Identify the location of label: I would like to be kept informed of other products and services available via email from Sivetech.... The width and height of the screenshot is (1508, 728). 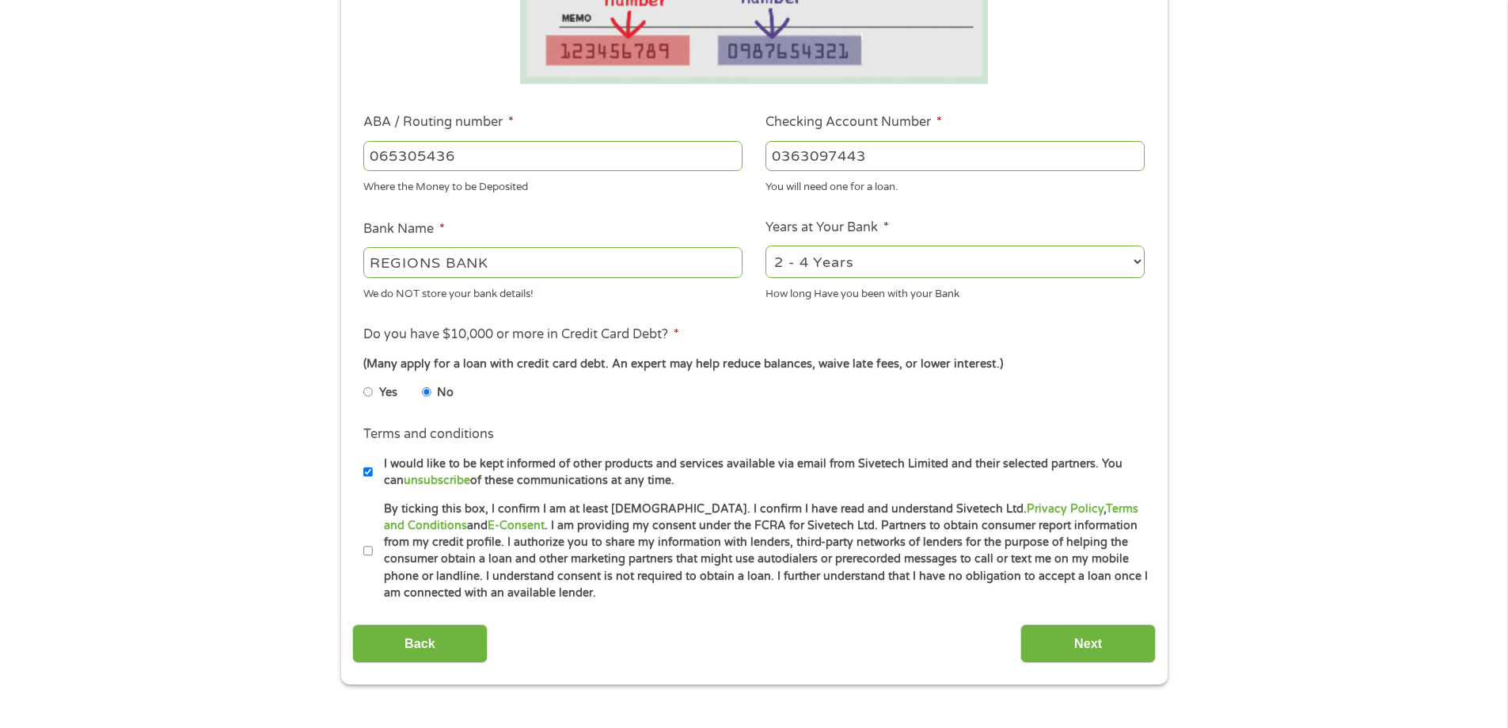
(761, 472).